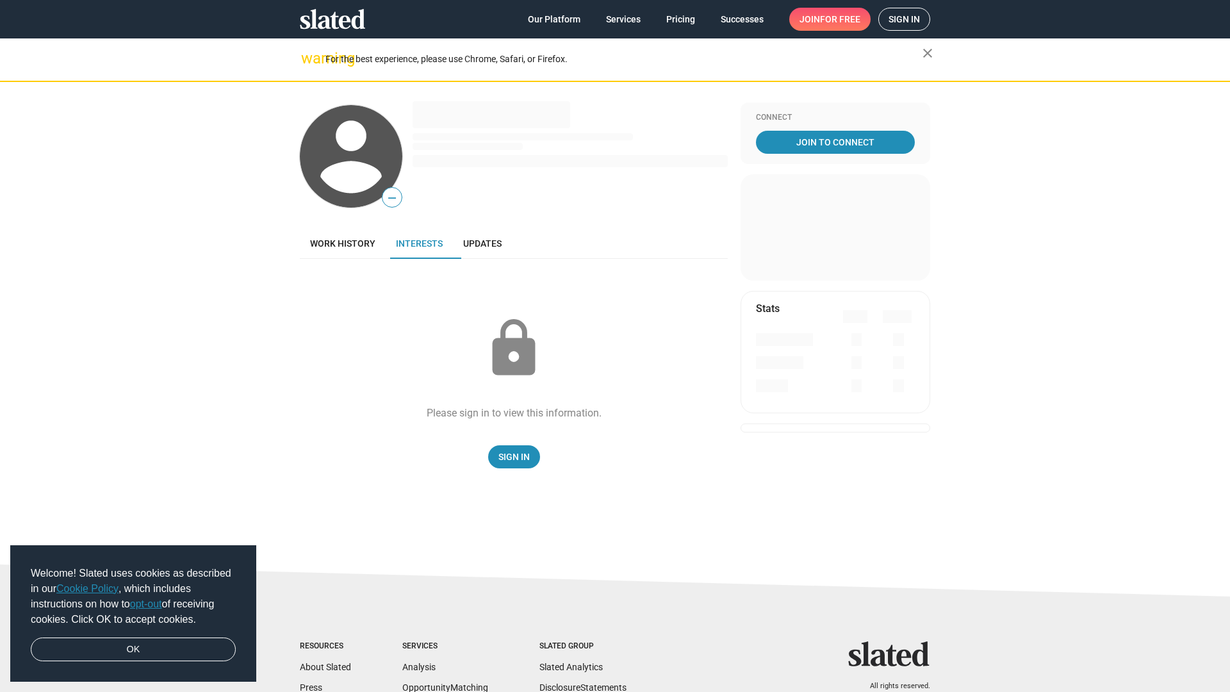  I want to click on mat-icon: close, so click(928, 53).